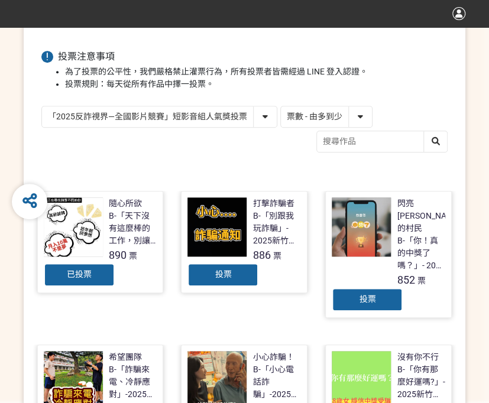  I want to click on a: 打擊詐騙者B-「別跟我玩詐騙」- 2025新竹市反詐視界影片徵件886票投票, so click(244, 242).